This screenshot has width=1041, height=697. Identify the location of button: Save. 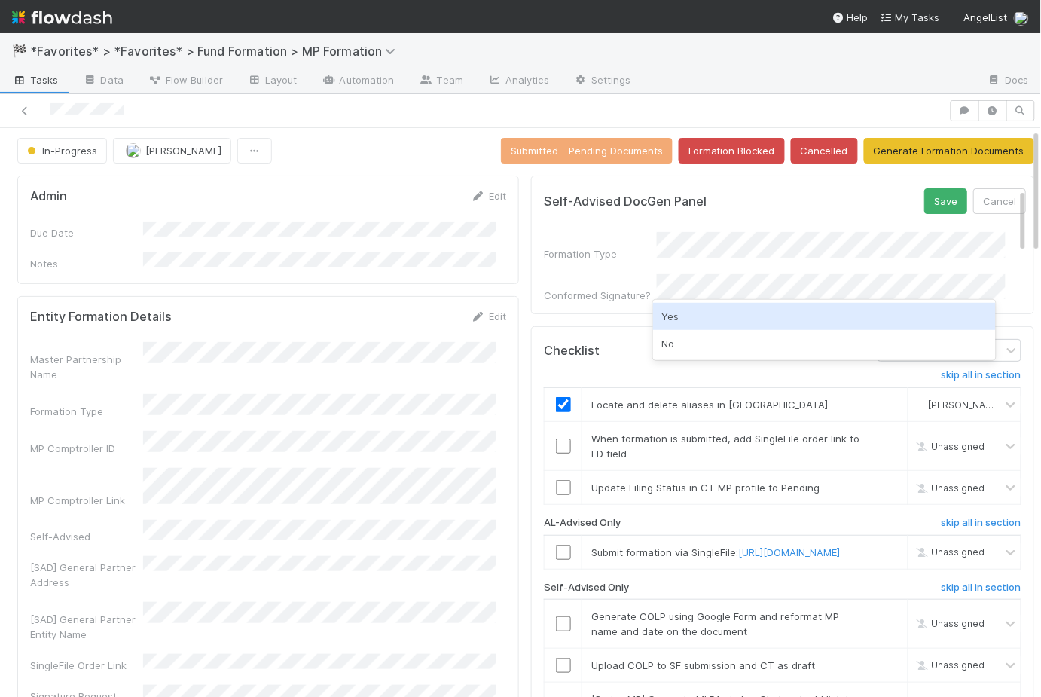
(945, 201).